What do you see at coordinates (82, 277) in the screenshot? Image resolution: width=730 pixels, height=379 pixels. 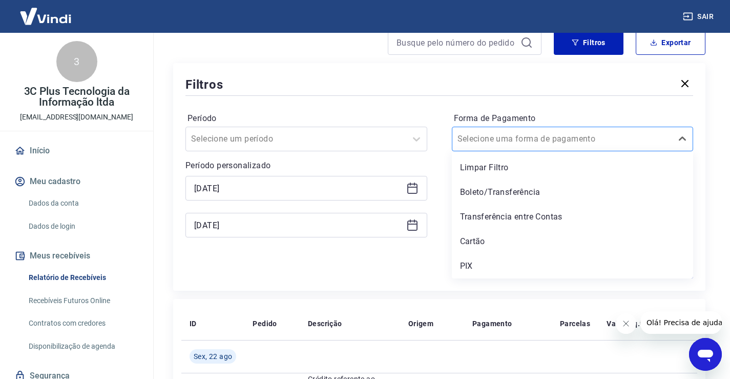 I see `a: Relatório de Recebíveis` at bounding box center [82, 277].